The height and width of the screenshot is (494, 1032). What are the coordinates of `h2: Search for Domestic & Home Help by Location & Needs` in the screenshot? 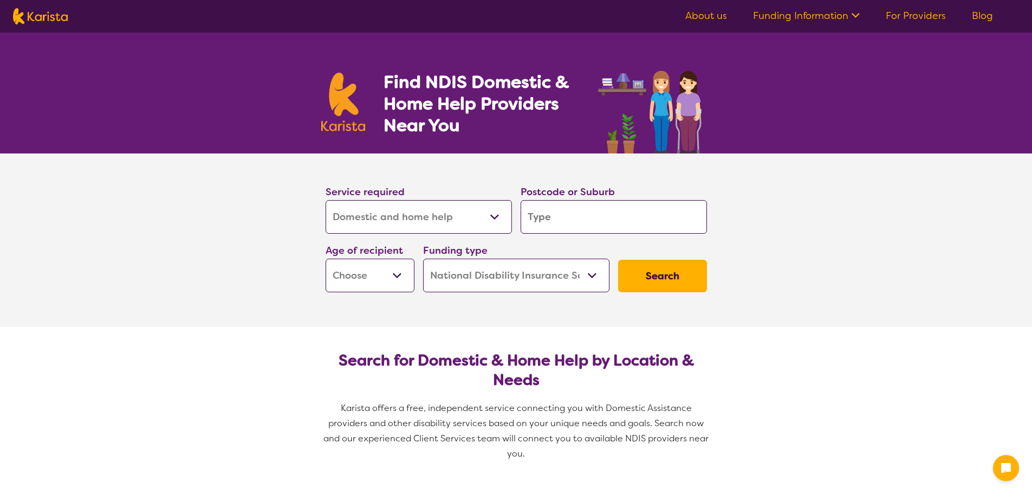 It's located at (516, 370).